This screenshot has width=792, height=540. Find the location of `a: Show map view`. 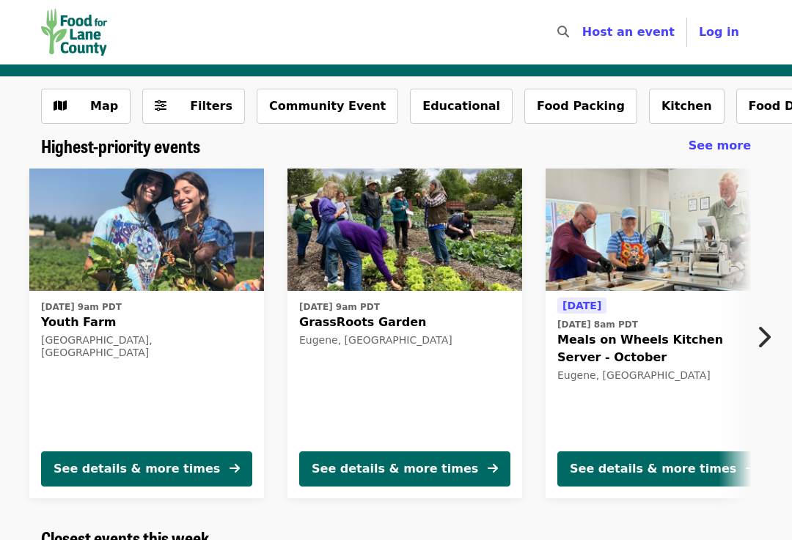

a: Show map view is located at coordinates (86, 106).